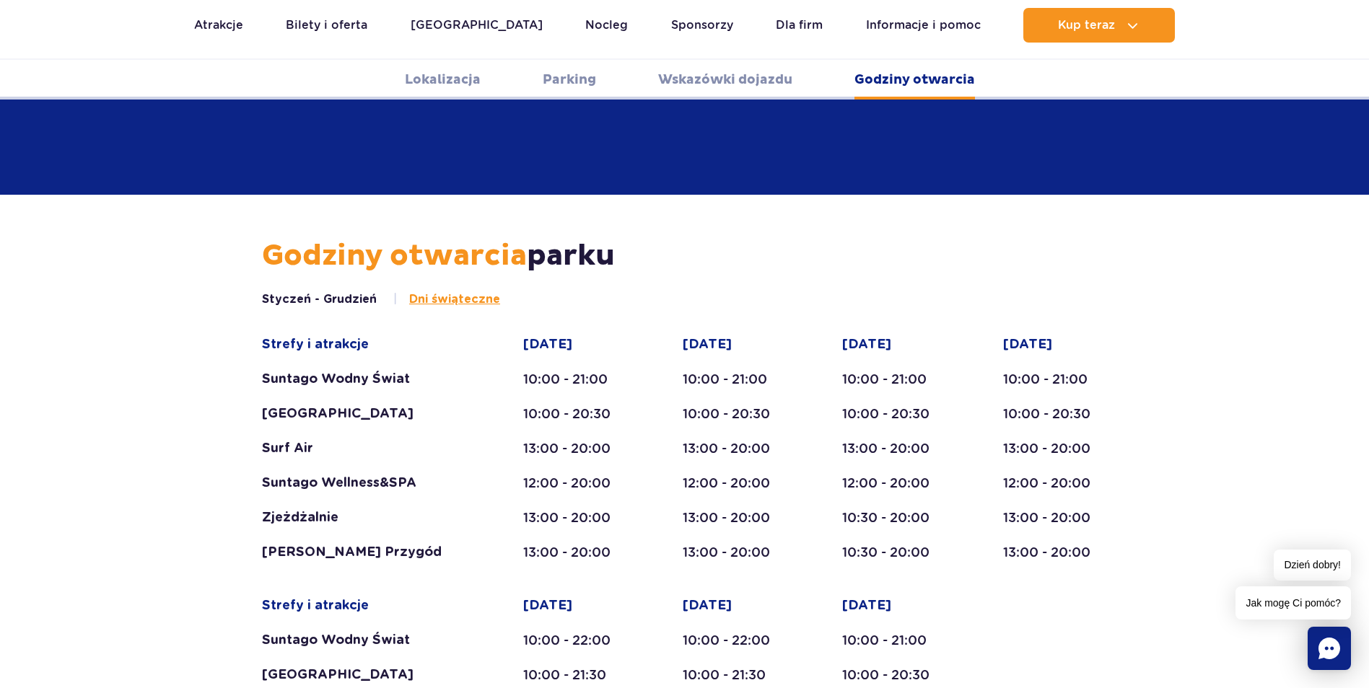 The height and width of the screenshot is (688, 1369). What do you see at coordinates (923, 25) in the screenshot?
I see `a: Informacje i pomoc` at bounding box center [923, 25].